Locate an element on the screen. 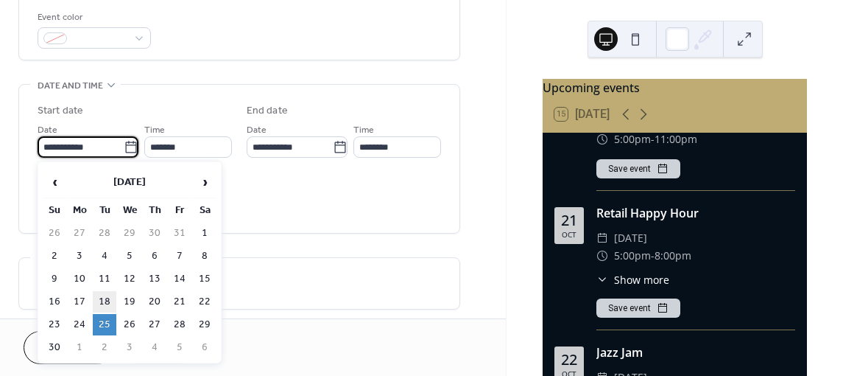 Image resolution: width=843 pixels, height=376 pixels. div: Start date is located at coordinates (60, 110).